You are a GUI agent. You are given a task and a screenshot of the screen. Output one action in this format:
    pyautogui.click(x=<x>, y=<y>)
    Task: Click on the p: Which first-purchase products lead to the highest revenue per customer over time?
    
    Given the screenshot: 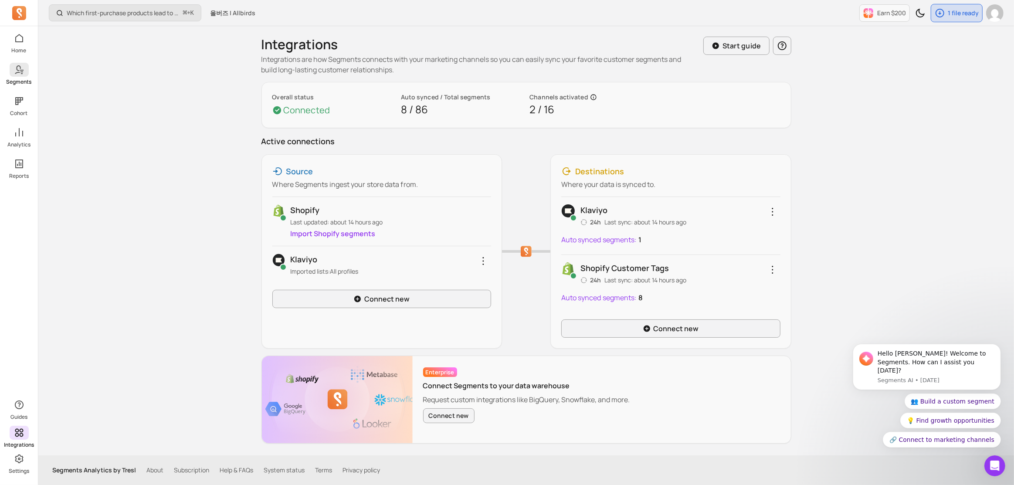 What is the action you would take?
    pyautogui.click(x=123, y=13)
    